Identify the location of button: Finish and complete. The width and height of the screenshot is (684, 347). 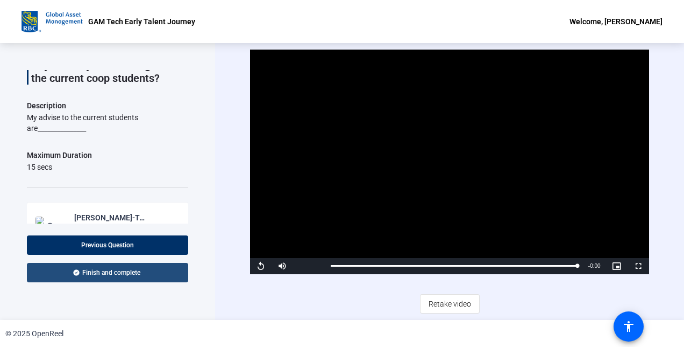
(108, 272).